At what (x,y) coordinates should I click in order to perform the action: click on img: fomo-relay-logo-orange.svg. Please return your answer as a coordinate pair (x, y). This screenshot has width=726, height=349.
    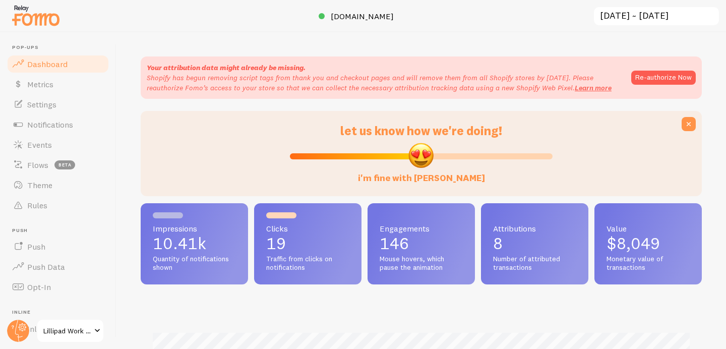
    Looking at the image, I should click on (36, 15).